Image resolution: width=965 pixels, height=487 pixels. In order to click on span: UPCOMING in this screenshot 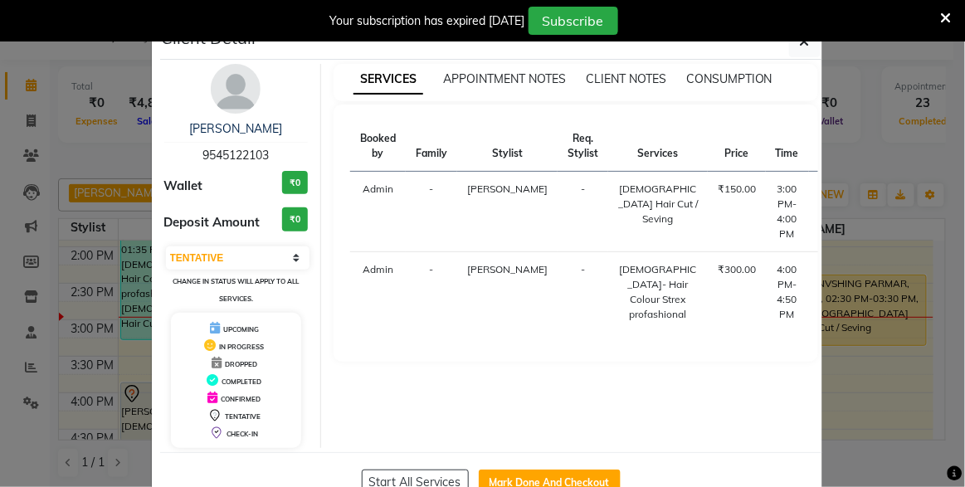, I will do `click(241, 329)`.